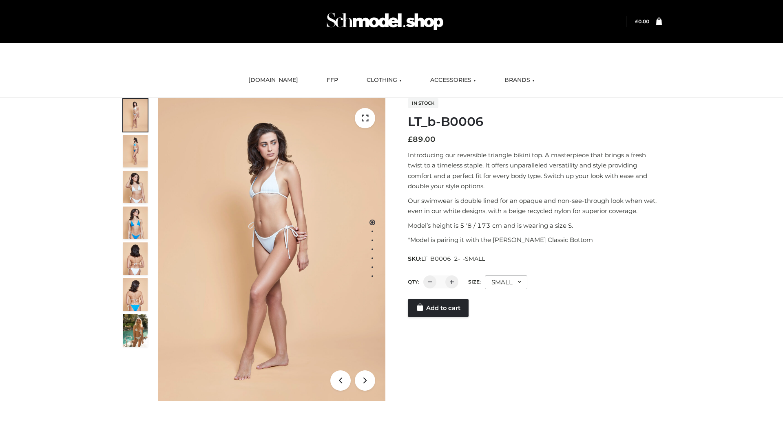 This screenshot has height=440, width=783. Describe the element at coordinates (384, 80) in the screenshot. I see `a: CLOTHING` at that location.